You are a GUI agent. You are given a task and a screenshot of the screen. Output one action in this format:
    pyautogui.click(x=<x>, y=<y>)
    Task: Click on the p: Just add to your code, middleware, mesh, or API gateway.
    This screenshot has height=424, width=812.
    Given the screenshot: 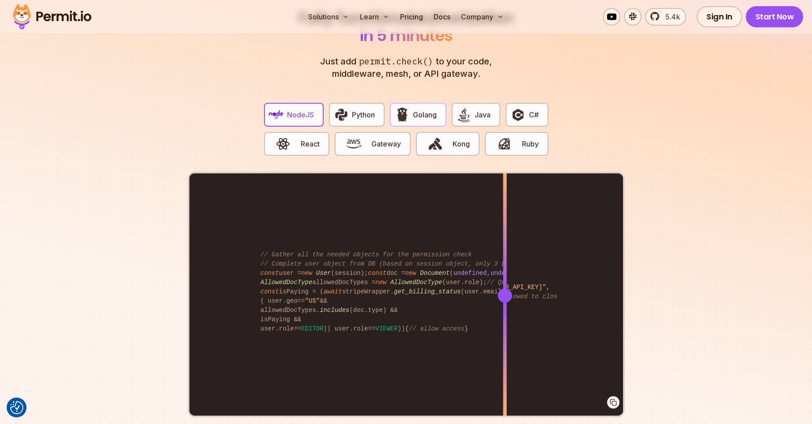 What is the action you would take?
    pyautogui.click(x=406, y=68)
    